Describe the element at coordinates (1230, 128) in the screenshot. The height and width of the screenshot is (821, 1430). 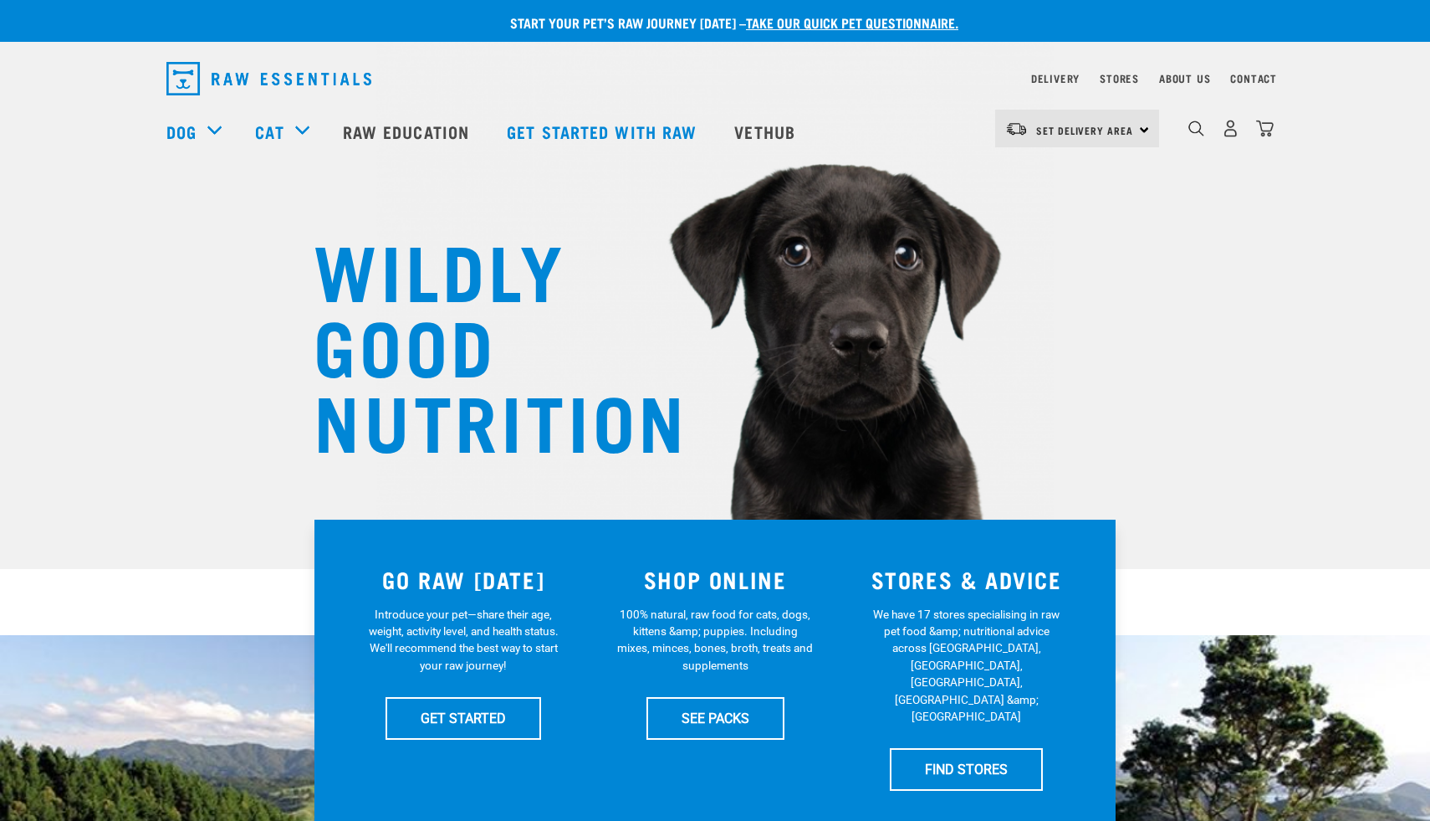
I see `img: user.png` at that location.